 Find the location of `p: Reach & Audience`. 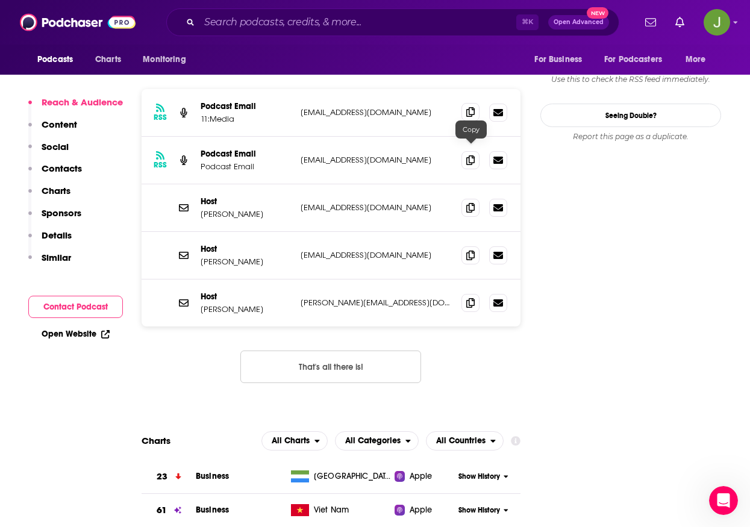

p: Reach & Audience is located at coordinates (82, 102).